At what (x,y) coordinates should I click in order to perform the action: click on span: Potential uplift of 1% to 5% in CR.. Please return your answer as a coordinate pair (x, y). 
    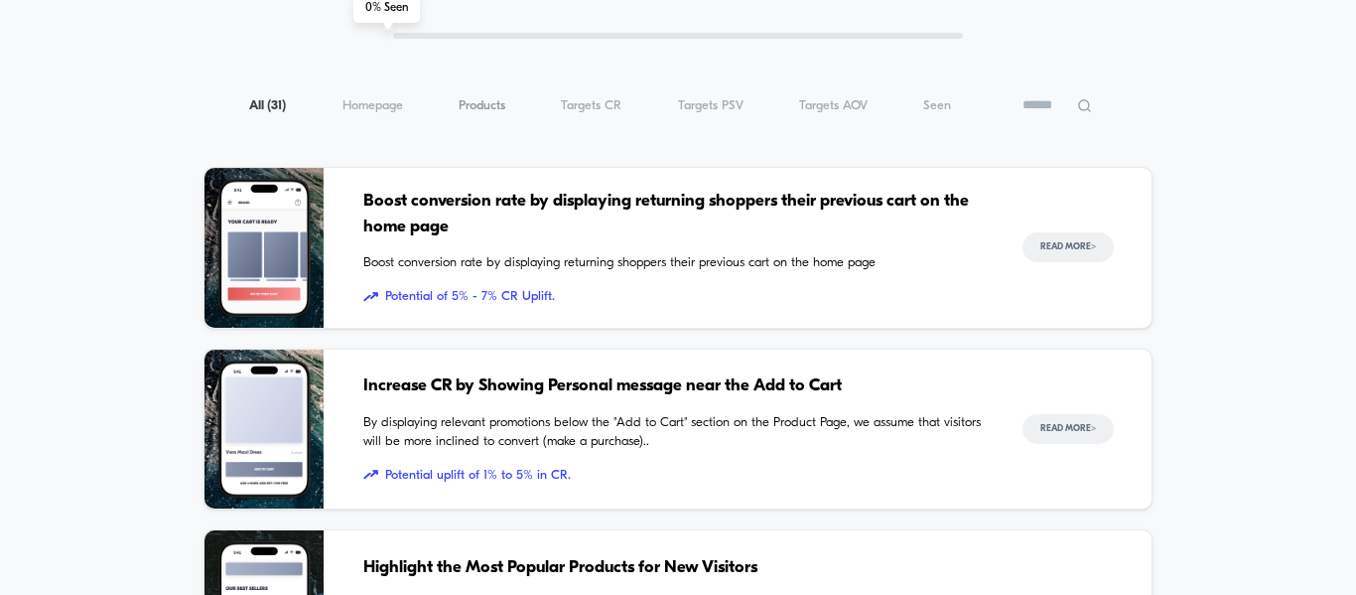
    Looking at the image, I should click on (673, 476).